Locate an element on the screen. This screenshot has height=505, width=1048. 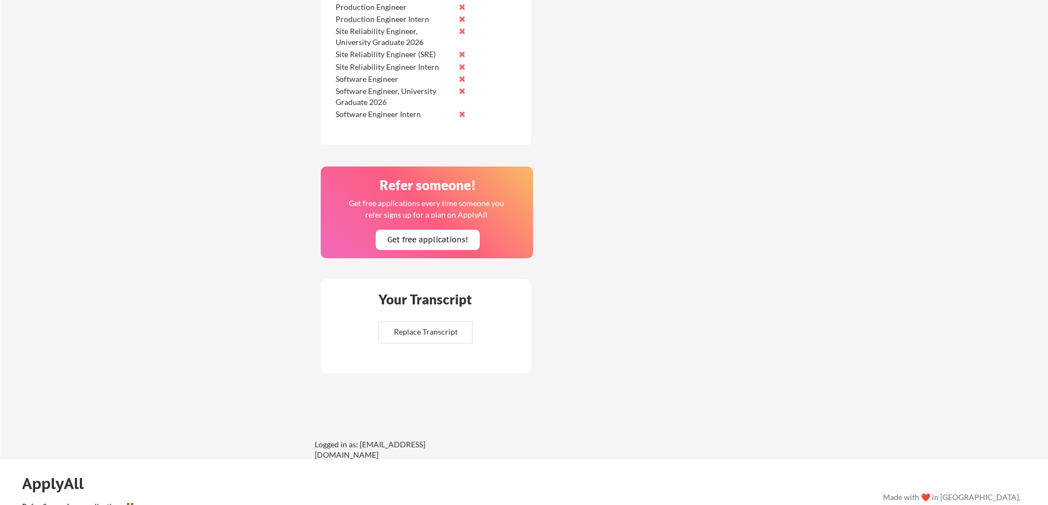
div: Software Engineer, University Graduate 2026 is located at coordinates (393, 96).